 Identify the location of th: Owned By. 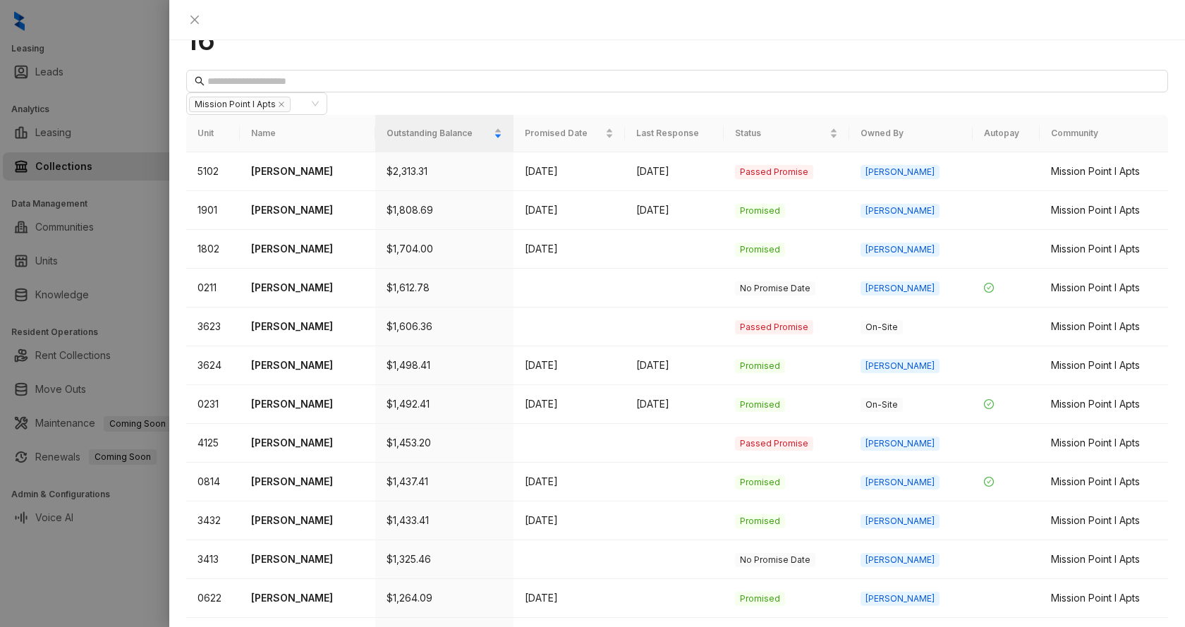
(910, 133).